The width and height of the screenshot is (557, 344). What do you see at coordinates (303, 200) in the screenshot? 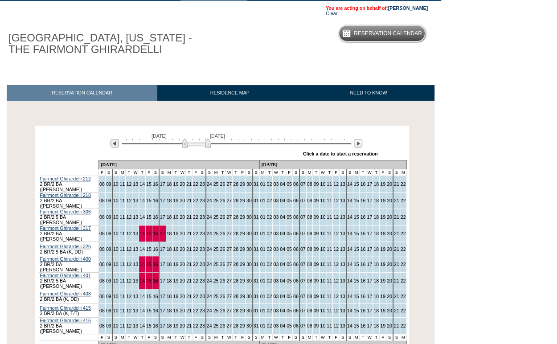
I see `a: 07` at bounding box center [303, 200].